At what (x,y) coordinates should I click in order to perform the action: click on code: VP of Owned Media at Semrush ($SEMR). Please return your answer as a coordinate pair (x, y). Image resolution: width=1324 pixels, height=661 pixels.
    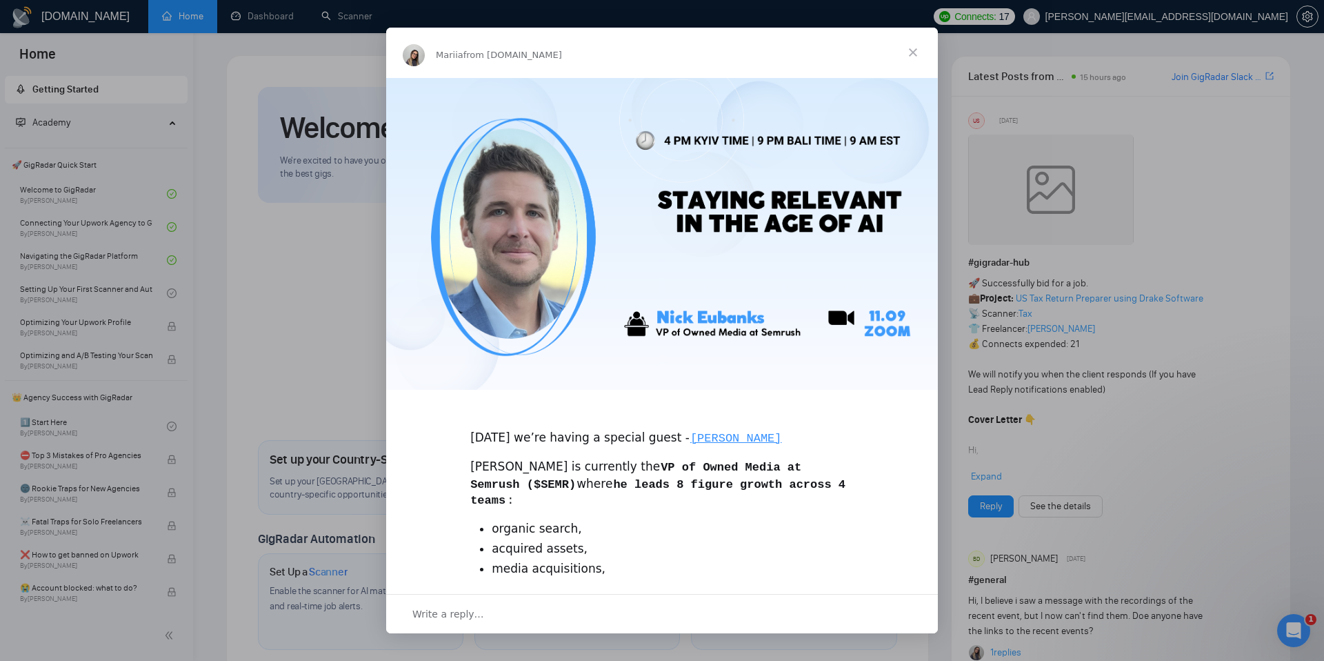
    Looking at the image, I should click on (636, 476).